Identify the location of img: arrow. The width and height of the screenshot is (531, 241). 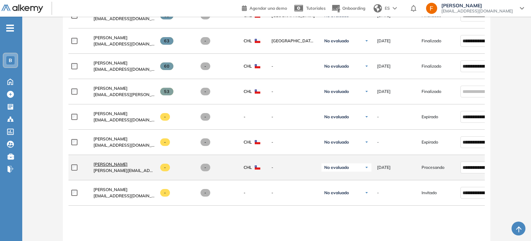
(395, 8).